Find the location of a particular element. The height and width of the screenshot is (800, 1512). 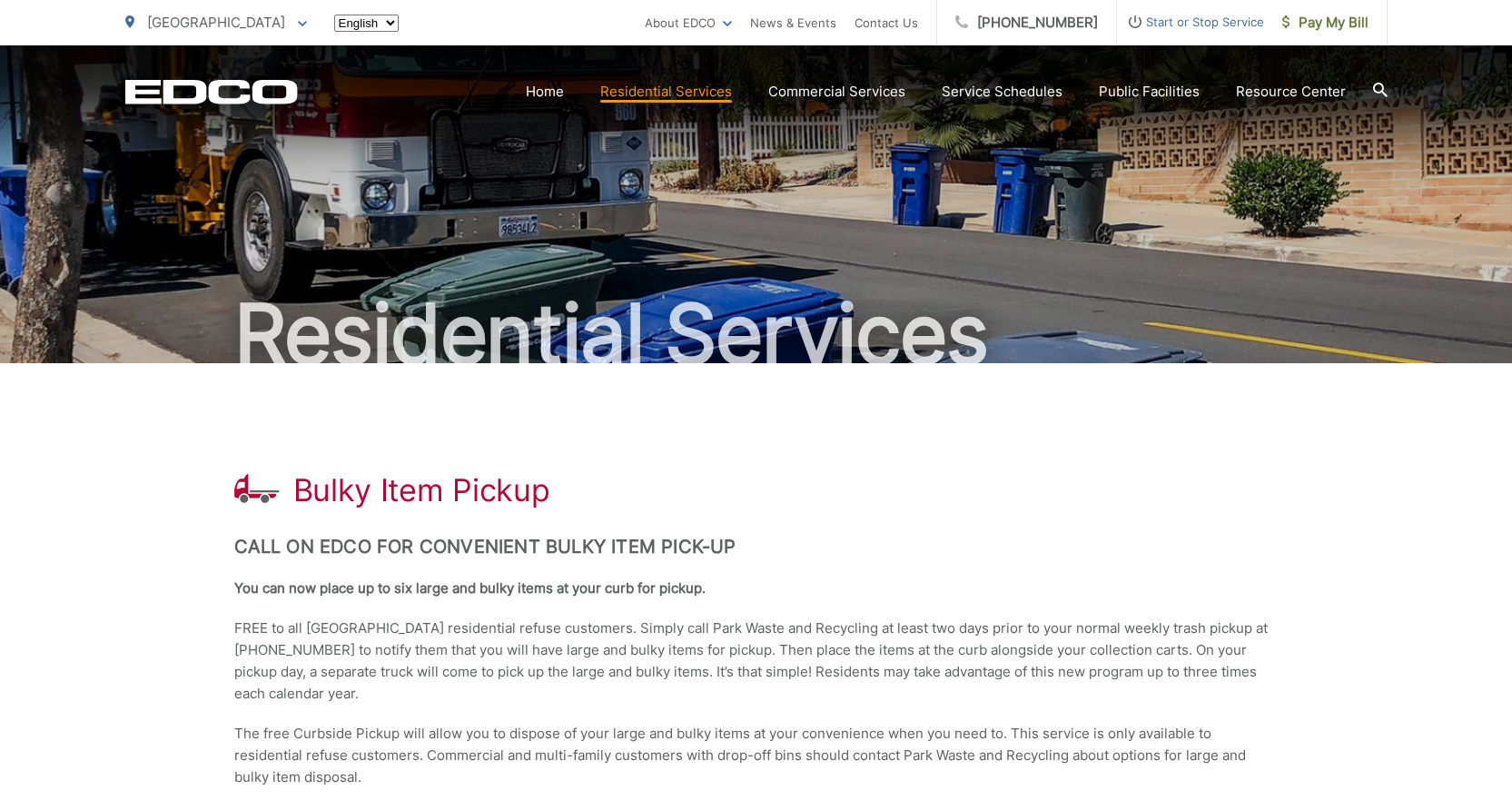

strong: You can now place up to six large and bulky items at your curb for pickup. is located at coordinates (470, 587).